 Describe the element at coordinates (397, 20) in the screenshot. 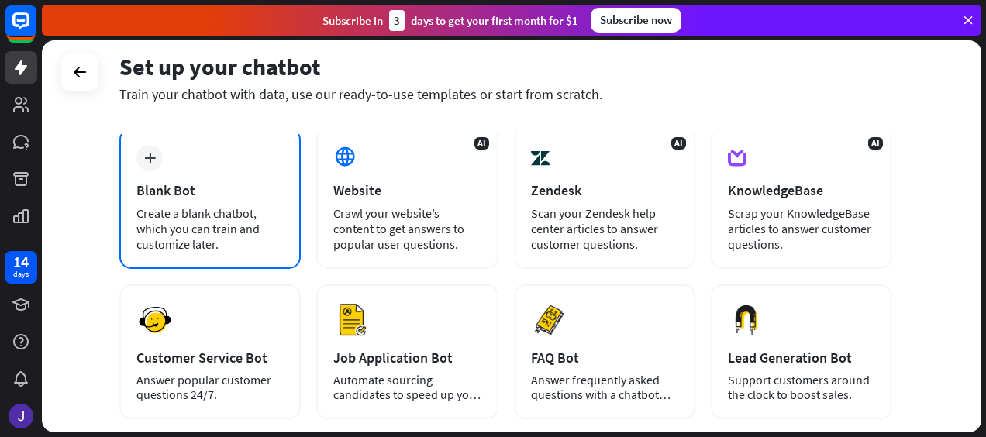

I see `div: 3` at that location.